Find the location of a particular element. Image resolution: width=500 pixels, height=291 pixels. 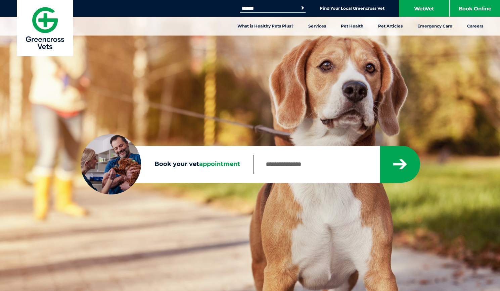

a: Pet Health is located at coordinates (352, 26).